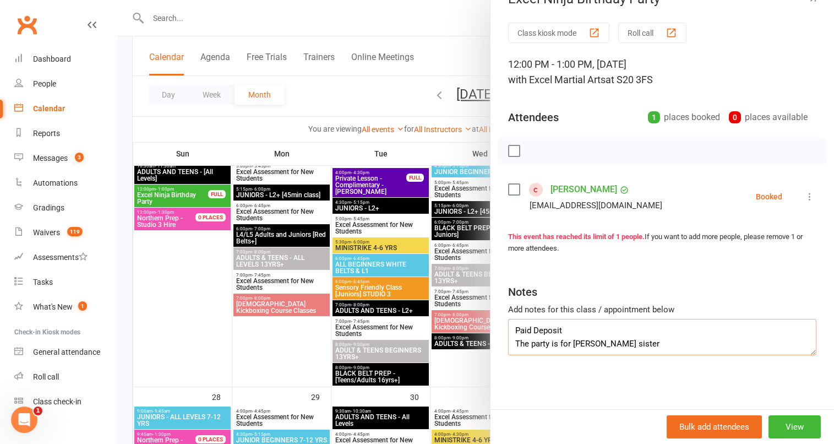  What do you see at coordinates (65, 377) in the screenshot?
I see `a: Roll call` at bounding box center [65, 377].